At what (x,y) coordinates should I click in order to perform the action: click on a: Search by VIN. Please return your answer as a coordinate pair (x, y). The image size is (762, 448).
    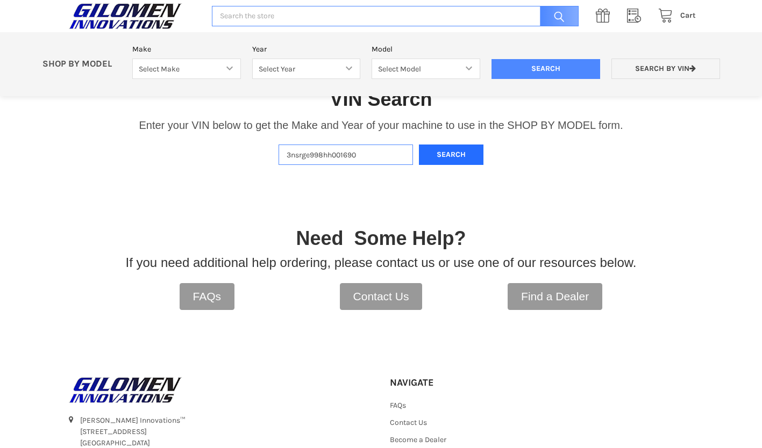
    Looking at the image, I should click on (666, 69).